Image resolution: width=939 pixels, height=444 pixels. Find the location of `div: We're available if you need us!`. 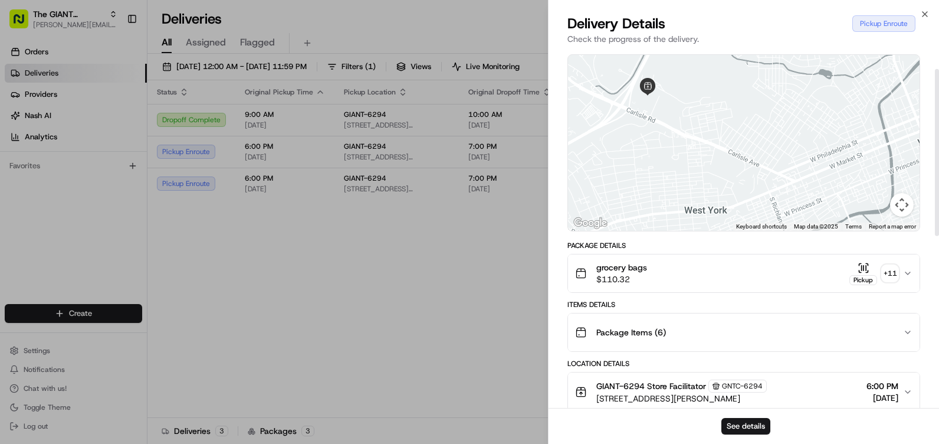

div: We're available if you need us! is located at coordinates (94, 129).